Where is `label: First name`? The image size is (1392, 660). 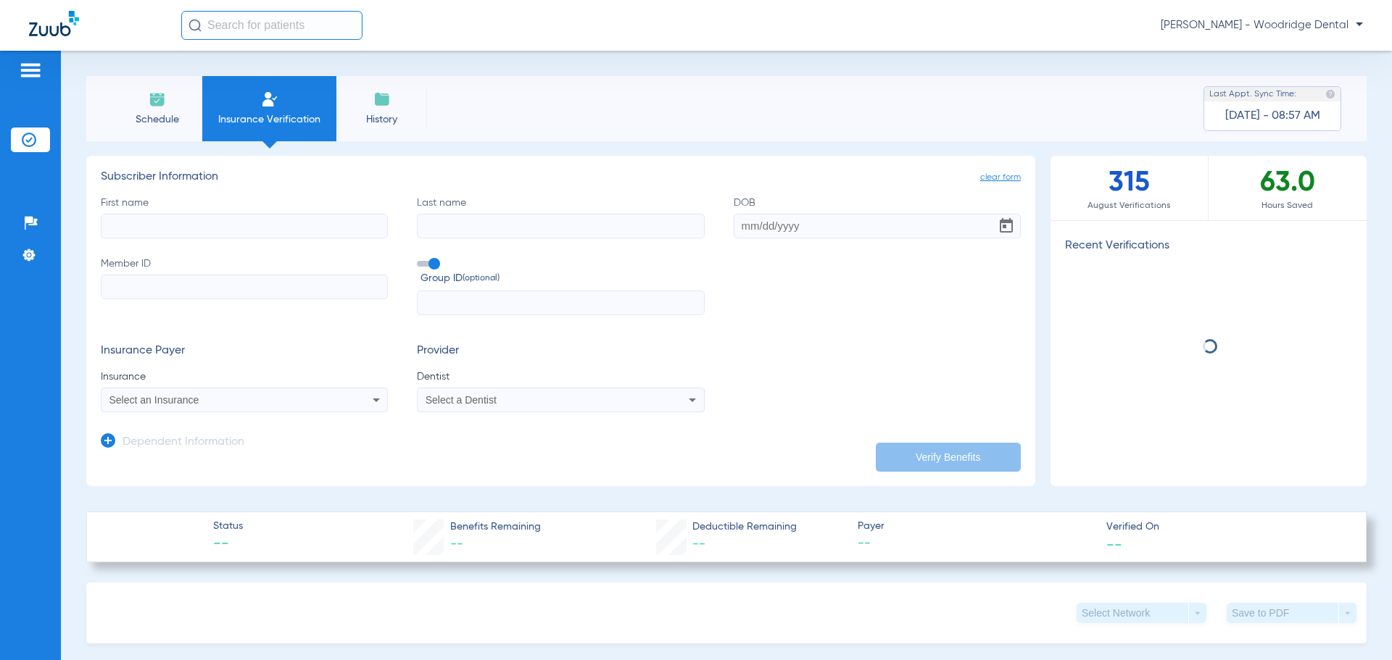 label: First name is located at coordinates (244, 217).